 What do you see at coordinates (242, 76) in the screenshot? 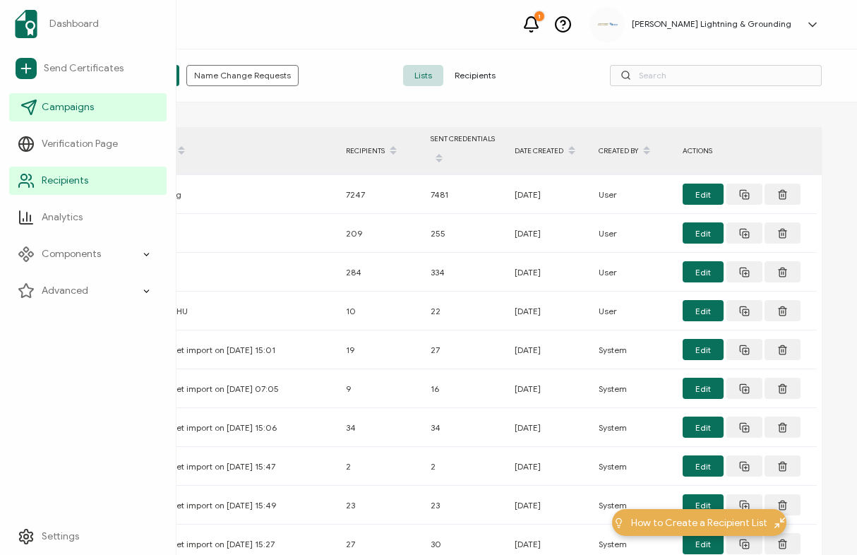
I see `button: Name Change Requests` at bounding box center [242, 76].